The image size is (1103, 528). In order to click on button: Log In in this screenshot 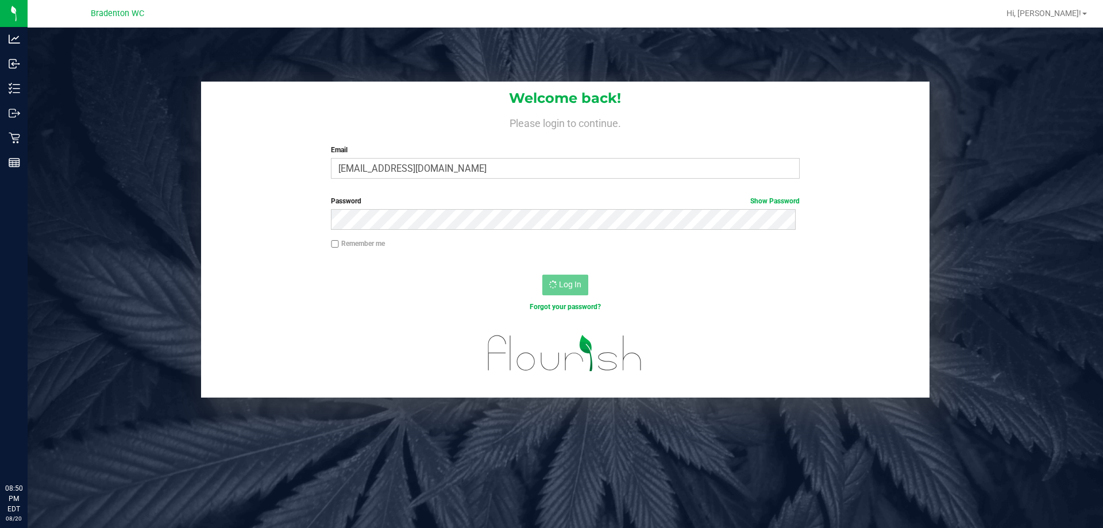, I will do `click(565, 285)`.